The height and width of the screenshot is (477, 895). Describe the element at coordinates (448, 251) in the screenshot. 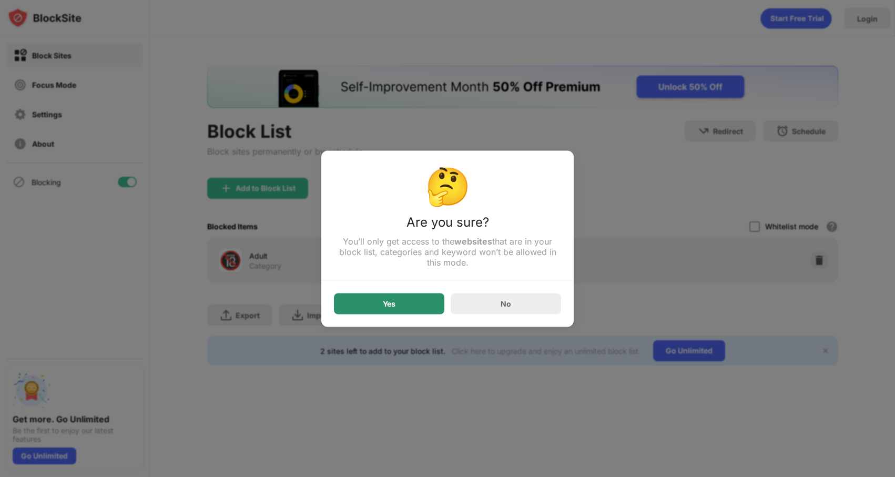

I see `div: You’ll only get access to the that are in your block list, categories and keyword won’t be allowe...` at that location.